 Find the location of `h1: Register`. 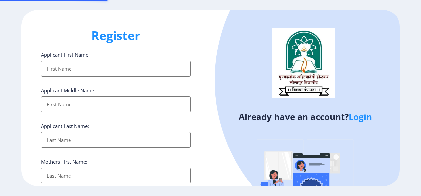

h1: Register is located at coordinates (116, 36).